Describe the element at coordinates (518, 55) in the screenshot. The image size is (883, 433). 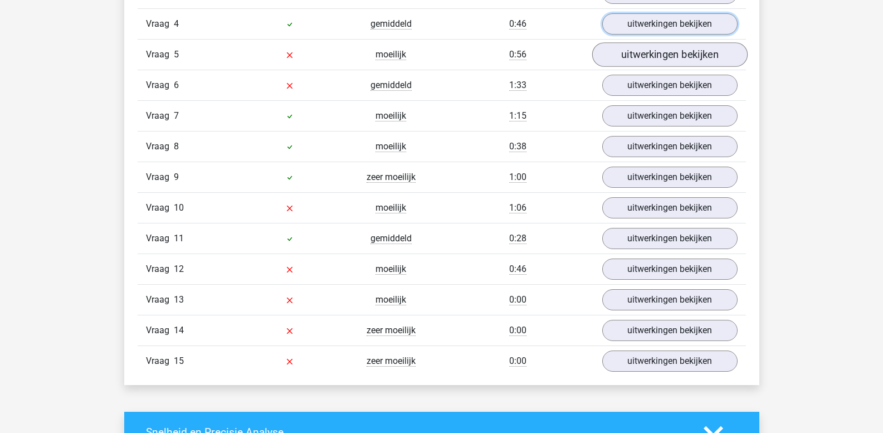
I see `span: 0:56` at that location.